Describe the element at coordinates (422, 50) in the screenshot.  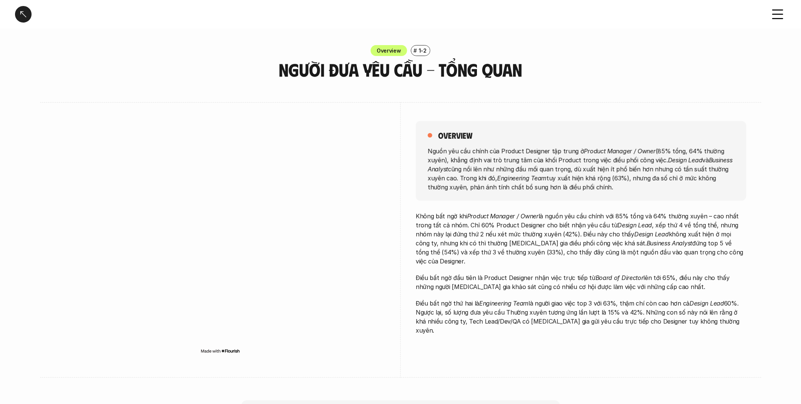
I see `p: 1-2` at that location.